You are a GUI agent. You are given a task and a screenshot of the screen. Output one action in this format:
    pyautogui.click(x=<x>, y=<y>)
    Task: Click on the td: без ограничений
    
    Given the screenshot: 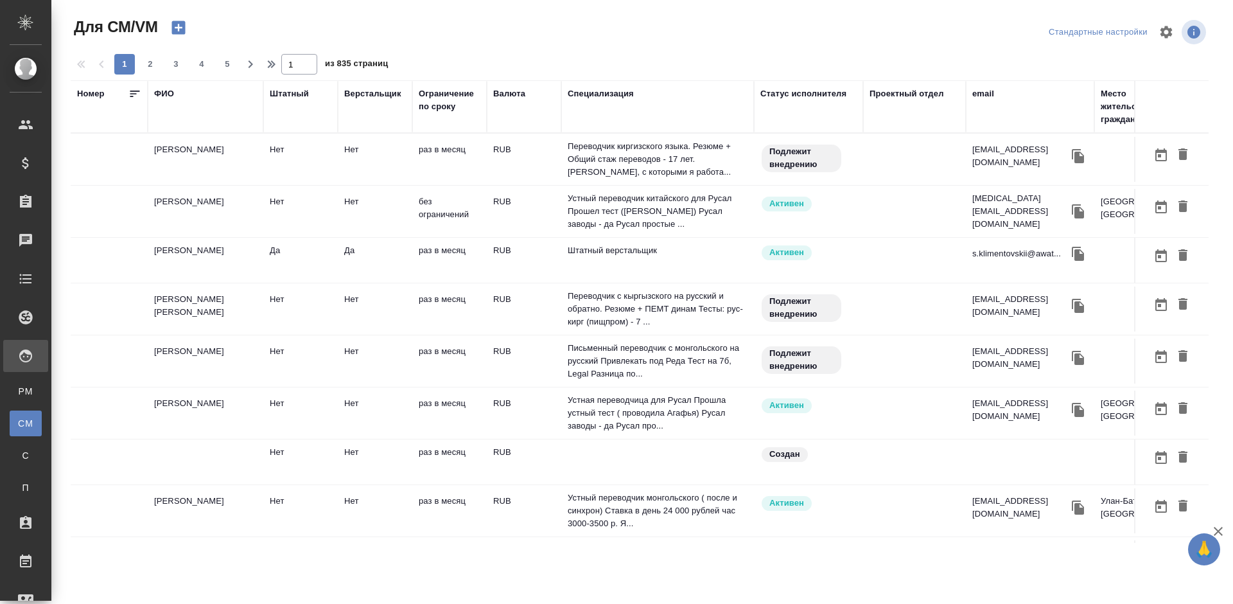 What is the action you would take?
    pyautogui.click(x=450, y=211)
    